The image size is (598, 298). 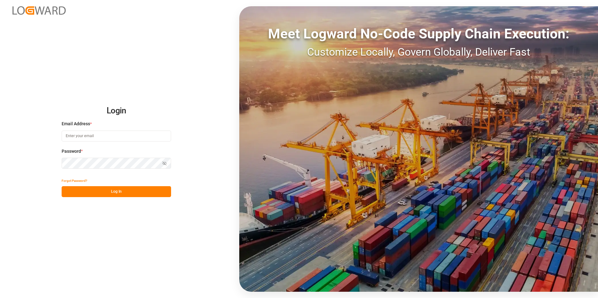 What do you see at coordinates (418, 34) in the screenshot?
I see `div: Meet Logward No-Code Supply Chain Execution:` at bounding box center [418, 34].